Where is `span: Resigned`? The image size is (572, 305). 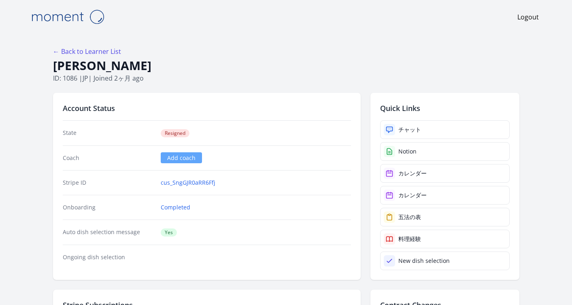
span: Resigned is located at coordinates (175, 133).